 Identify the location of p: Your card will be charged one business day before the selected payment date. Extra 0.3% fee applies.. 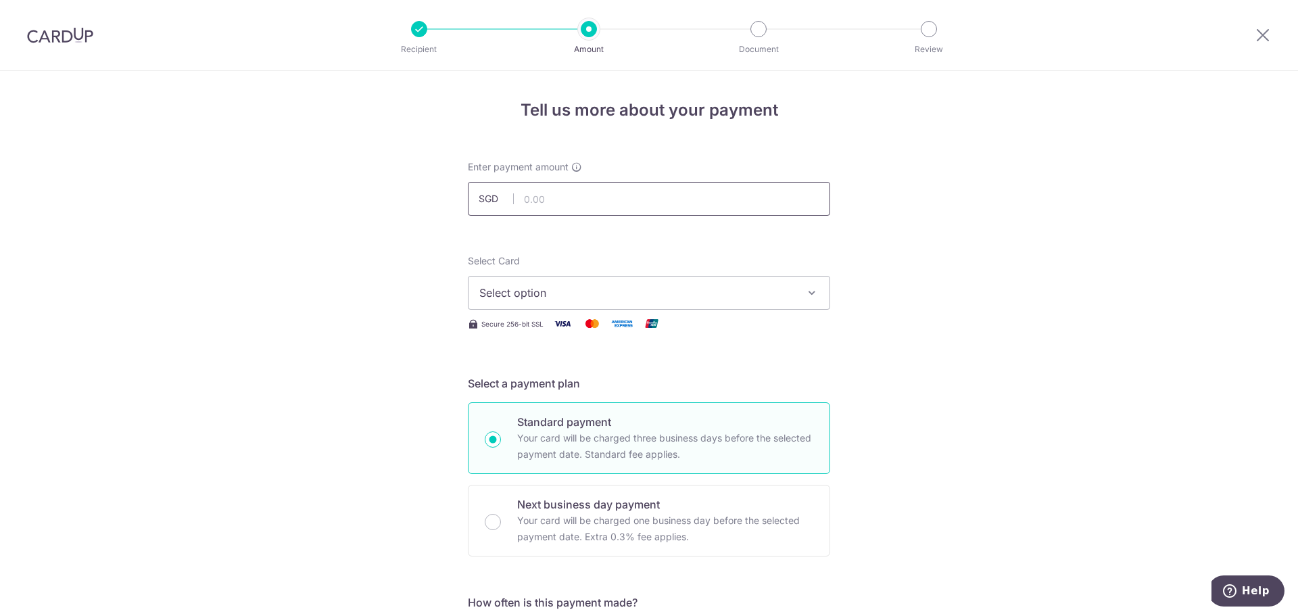
(665, 529).